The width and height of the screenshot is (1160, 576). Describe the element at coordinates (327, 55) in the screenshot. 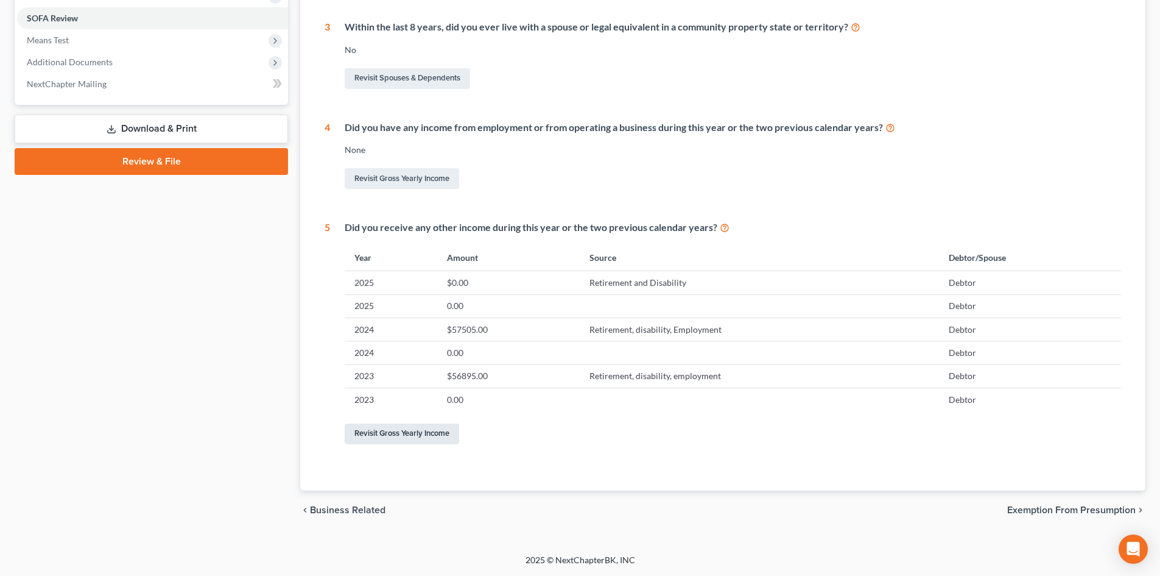

I see `div: 3` at that location.